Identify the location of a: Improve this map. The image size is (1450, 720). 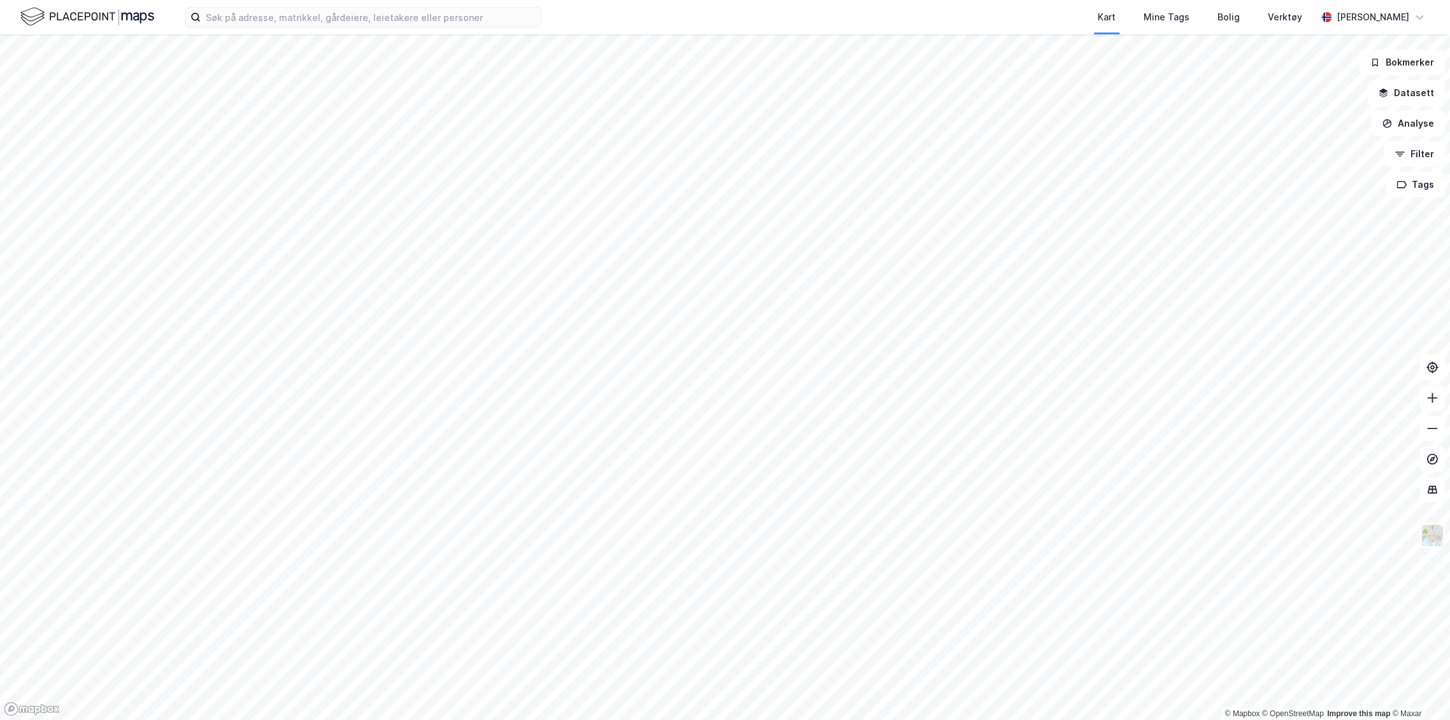
(1358, 714).